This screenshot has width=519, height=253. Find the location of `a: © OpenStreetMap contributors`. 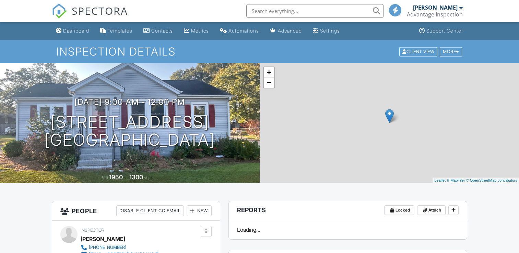

a: © OpenStreetMap contributors is located at coordinates (491, 180).